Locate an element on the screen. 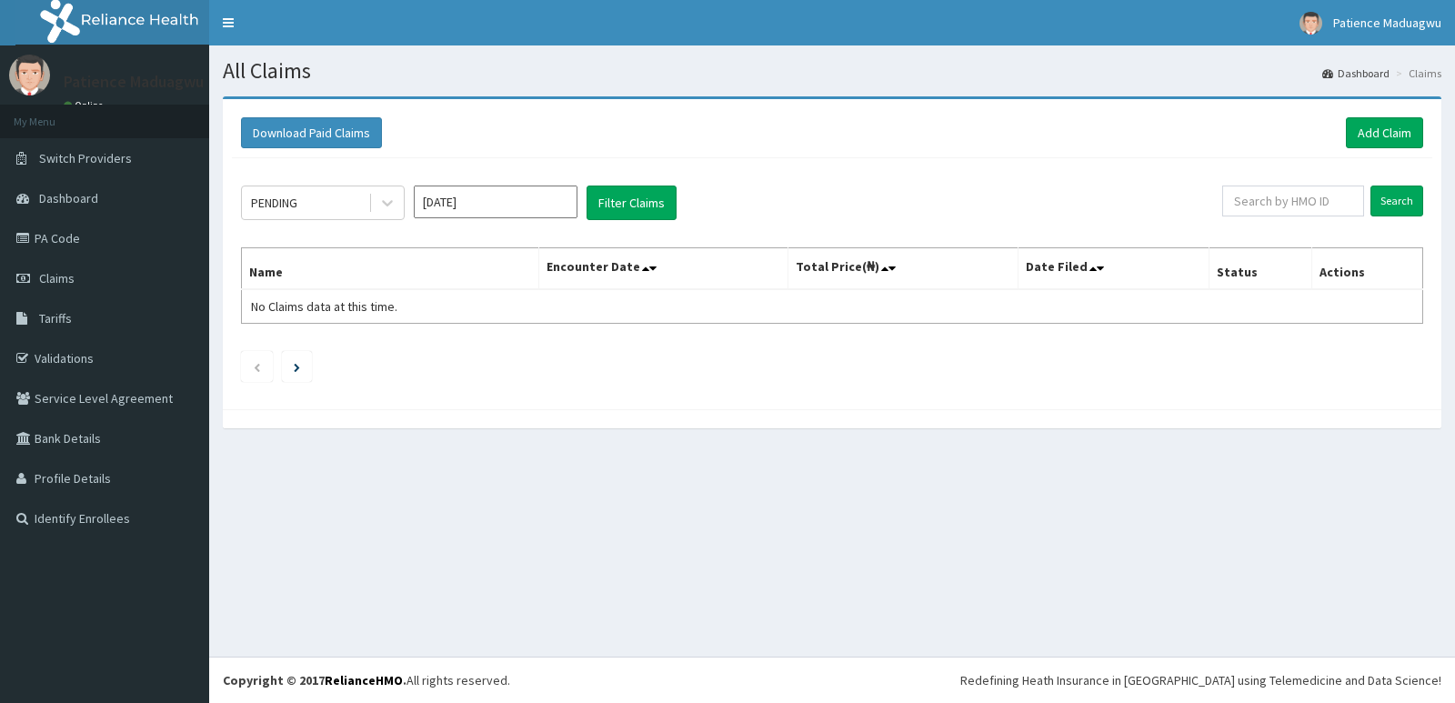  footer: All rights reserved. is located at coordinates (832, 679).